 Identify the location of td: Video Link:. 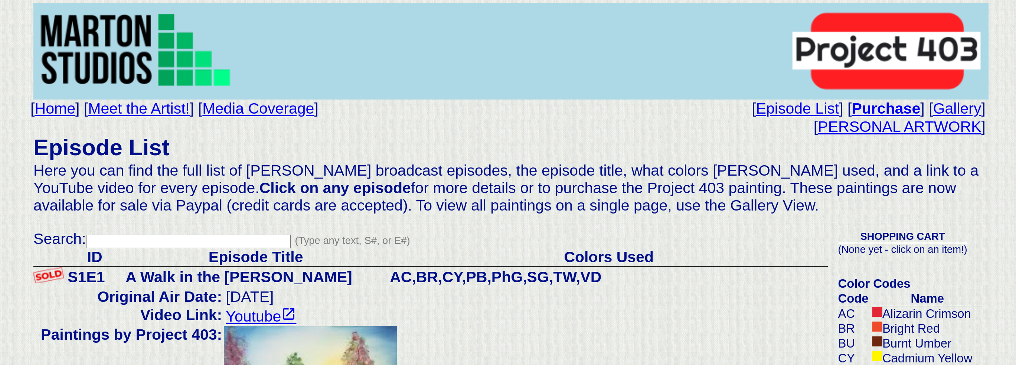
(132, 315).